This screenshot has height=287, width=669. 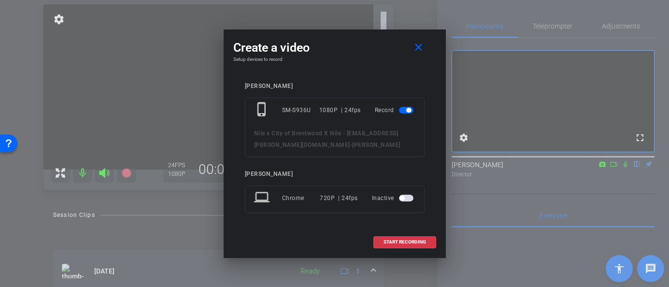 What do you see at coordinates (263, 110) in the screenshot?
I see `mat-icon: phone_iphone` at bounding box center [263, 110].